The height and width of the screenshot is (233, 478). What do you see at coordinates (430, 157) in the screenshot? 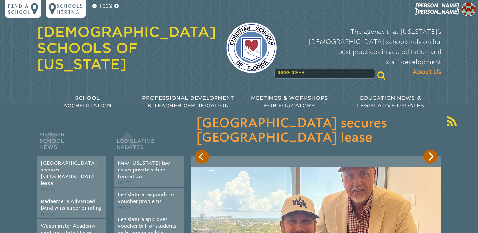
I see `button: Next` at bounding box center [430, 157].